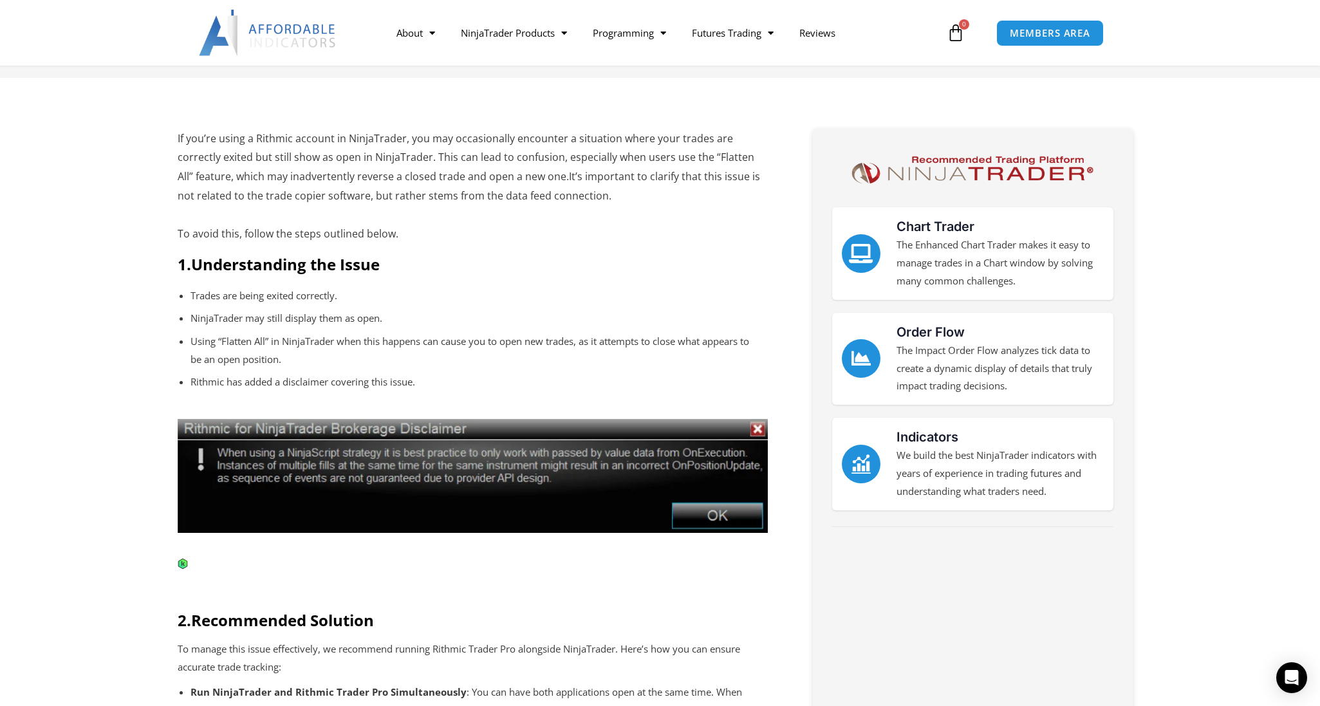  I want to click on nav: Menu, so click(663, 33).